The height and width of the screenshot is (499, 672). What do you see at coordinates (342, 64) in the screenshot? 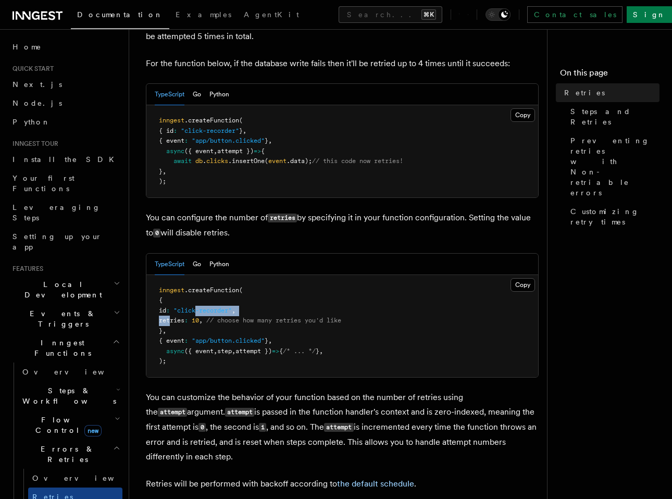
I see `p: For the function below, if the database write fails then it'll be retried up to 4 times until it ...` at bounding box center [342, 64].